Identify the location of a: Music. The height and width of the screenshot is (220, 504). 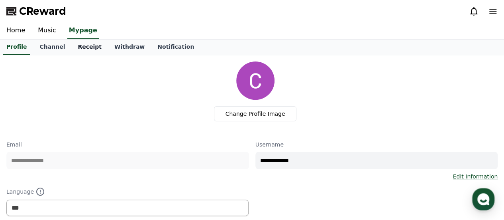
(47, 31).